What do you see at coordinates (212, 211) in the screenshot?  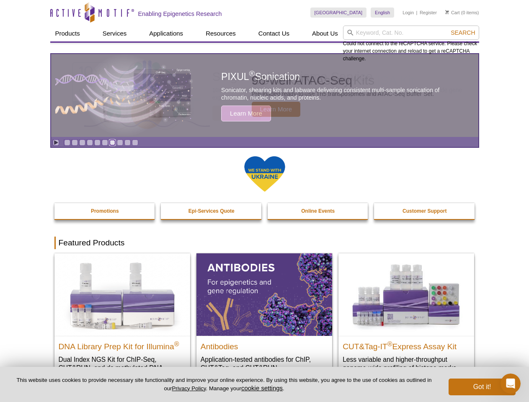 I see `a: Epi-Services Quote` at bounding box center [212, 211].